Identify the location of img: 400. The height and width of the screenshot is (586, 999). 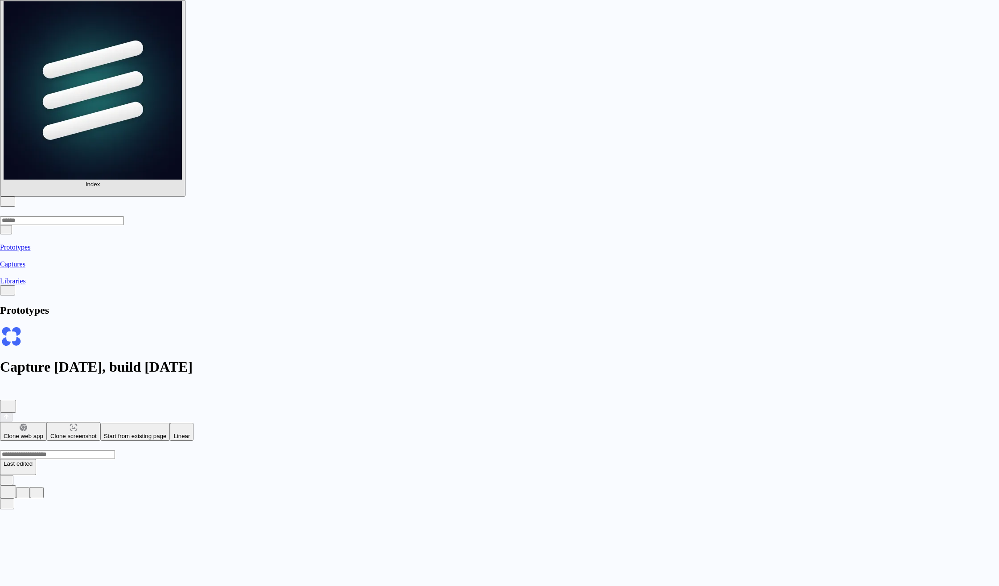
(93, 91).